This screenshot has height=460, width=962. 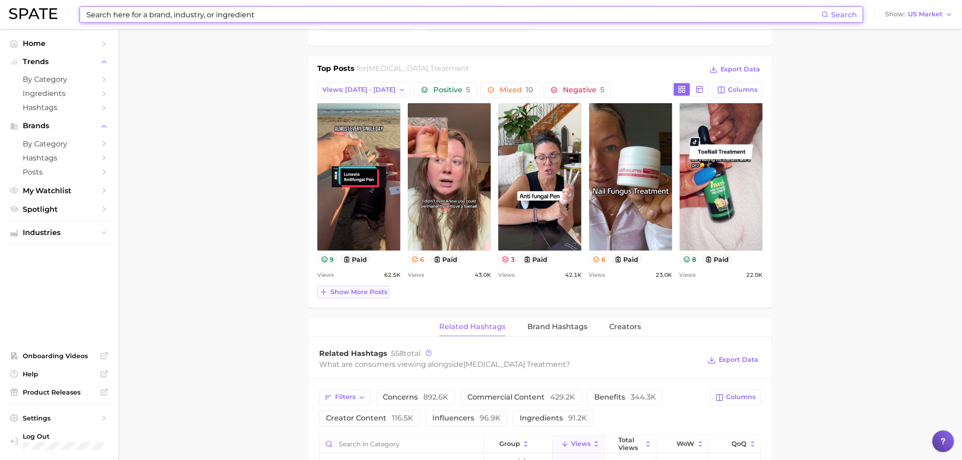 What do you see at coordinates (59, 126) in the screenshot?
I see `span: Brands` at bounding box center [59, 126].